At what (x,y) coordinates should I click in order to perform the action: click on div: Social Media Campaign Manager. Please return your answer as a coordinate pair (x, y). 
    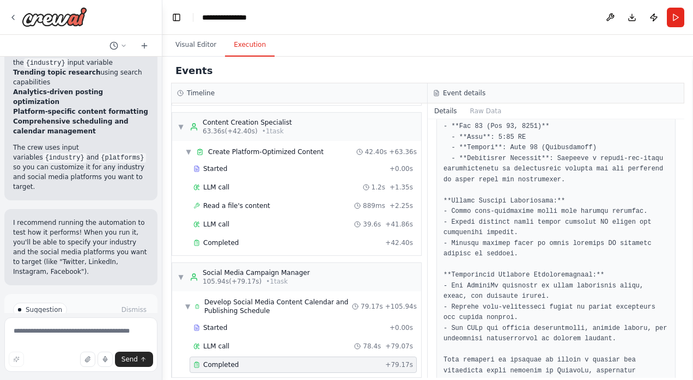
    Looking at the image, I should click on (256, 273).